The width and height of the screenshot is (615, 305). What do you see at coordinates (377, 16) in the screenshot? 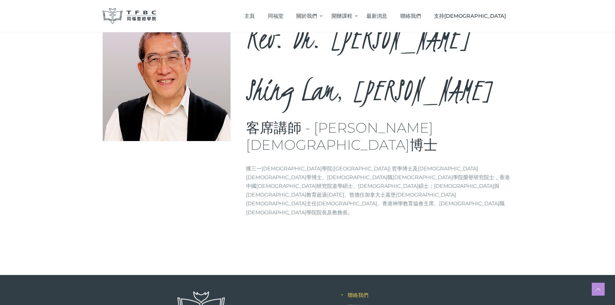
I see `a: 最新消息` at bounding box center [377, 16].